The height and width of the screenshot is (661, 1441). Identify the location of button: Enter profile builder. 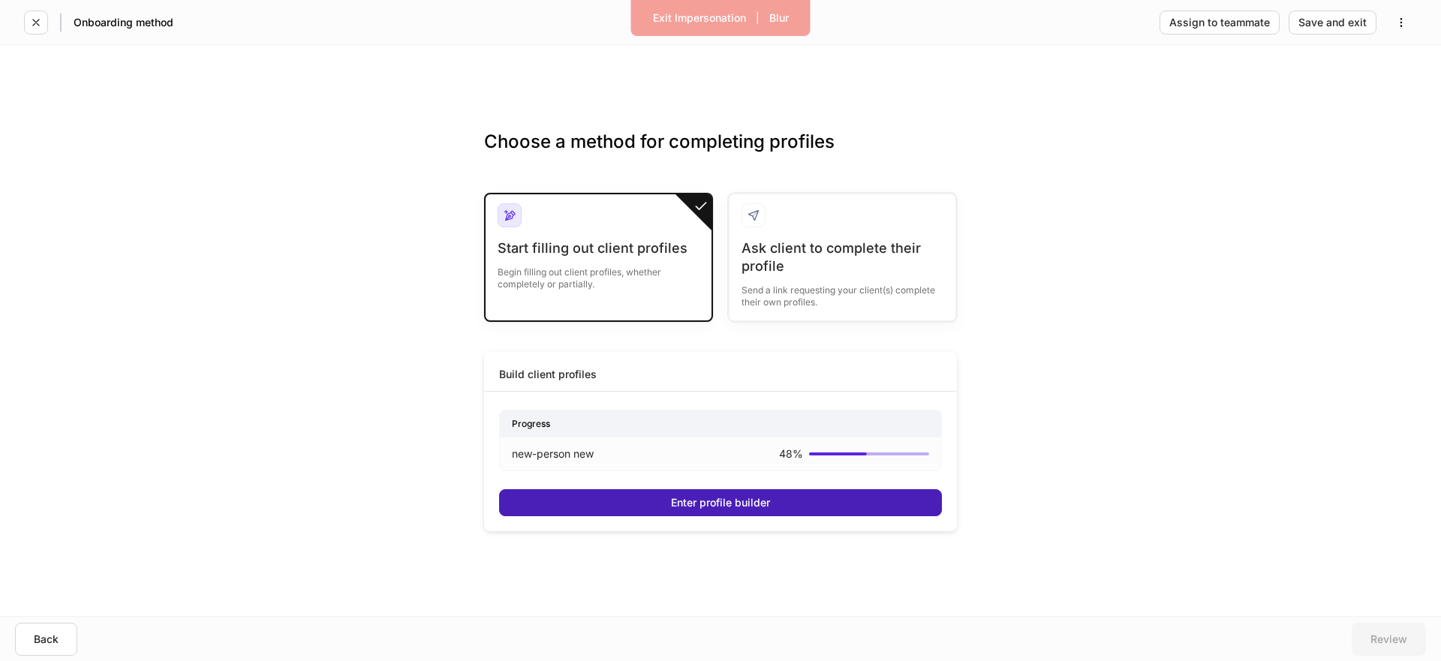
(720, 503).